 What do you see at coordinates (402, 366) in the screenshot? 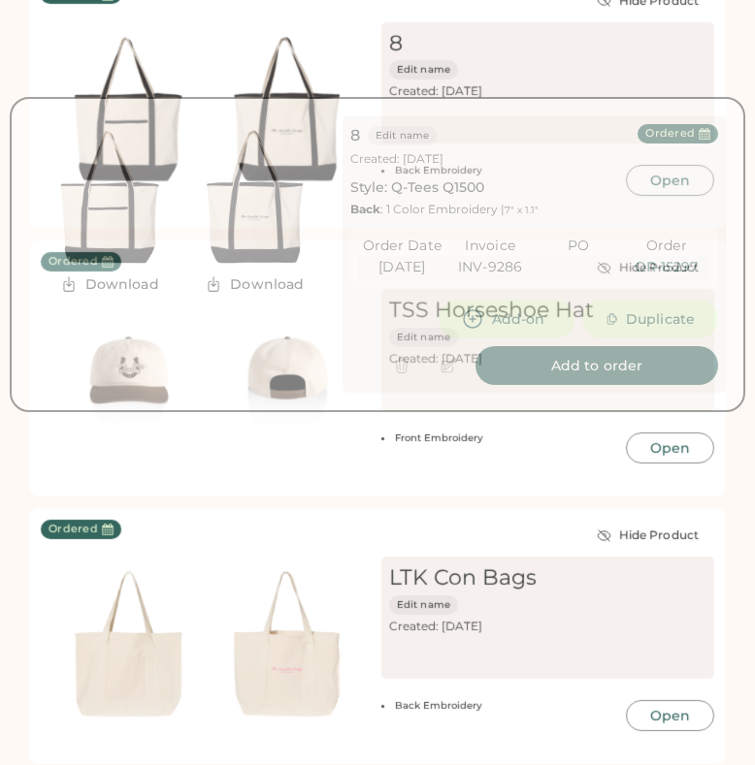
I see `button: This item is used in an order and cannot be deleted. You can "Hide product" instead.` at bounding box center [402, 366].